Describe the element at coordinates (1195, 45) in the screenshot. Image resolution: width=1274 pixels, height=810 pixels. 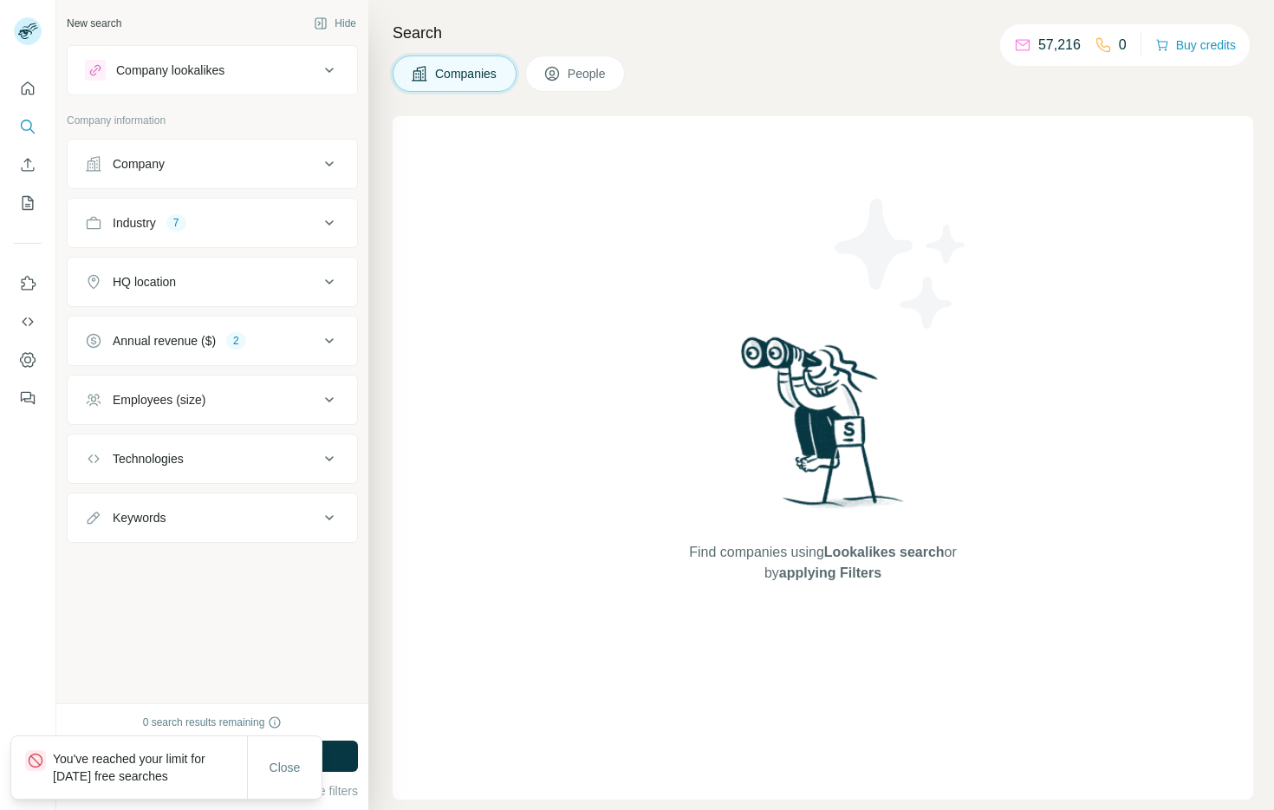
I see `button: Buy credits` at that location.